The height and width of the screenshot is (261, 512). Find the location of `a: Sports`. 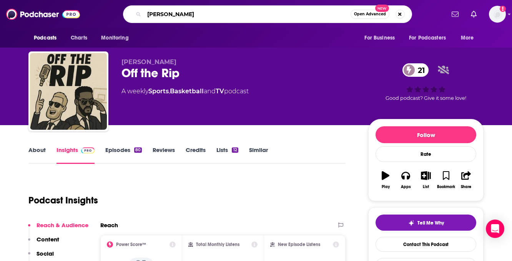

a: Sports is located at coordinates (158, 91).